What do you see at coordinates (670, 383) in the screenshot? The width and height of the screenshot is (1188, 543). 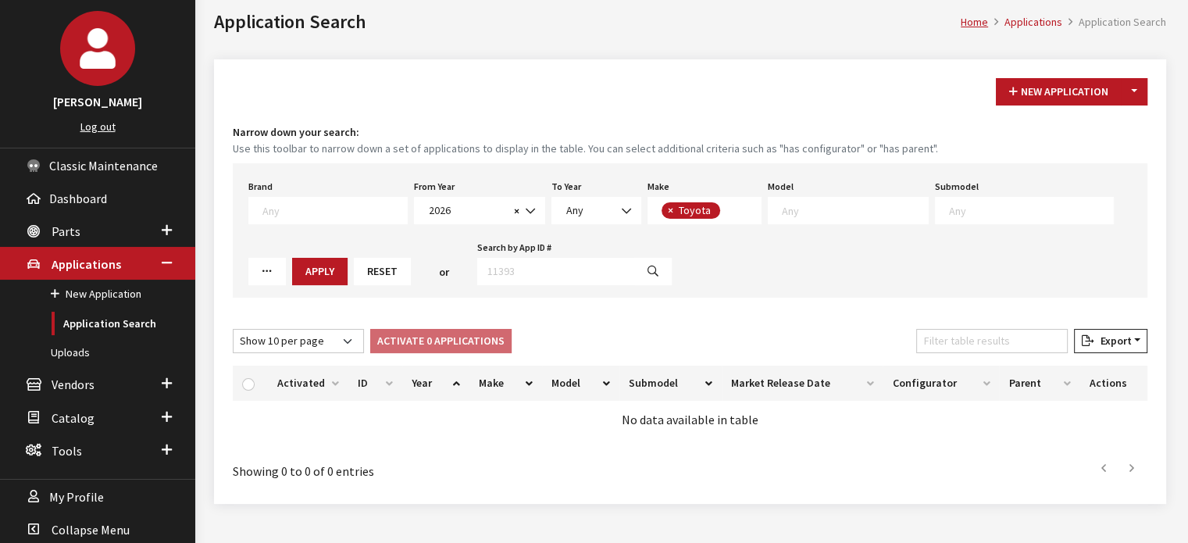 I see `th: Submodel: activate to sort column ascending` at bounding box center [670, 383].